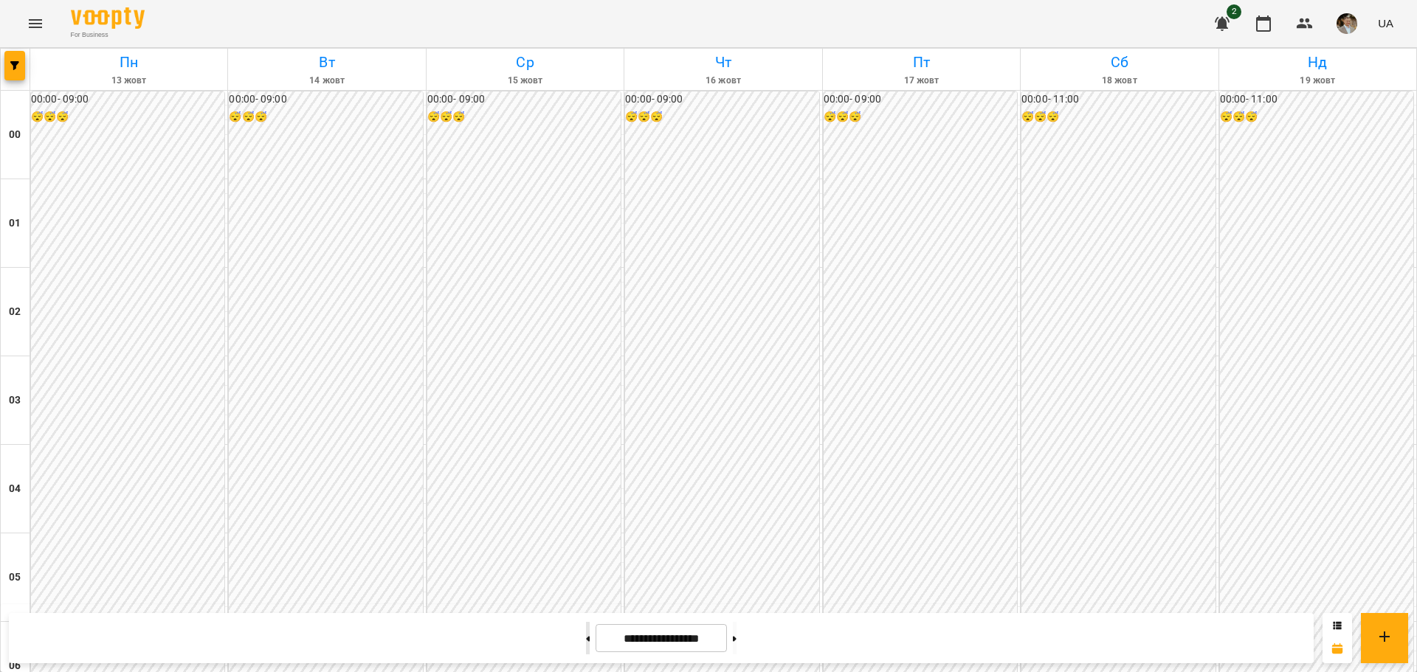 This screenshot has height=672, width=1417. Describe the element at coordinates (128, 62) in the screenshot. I see `h6: Пн` at that location.